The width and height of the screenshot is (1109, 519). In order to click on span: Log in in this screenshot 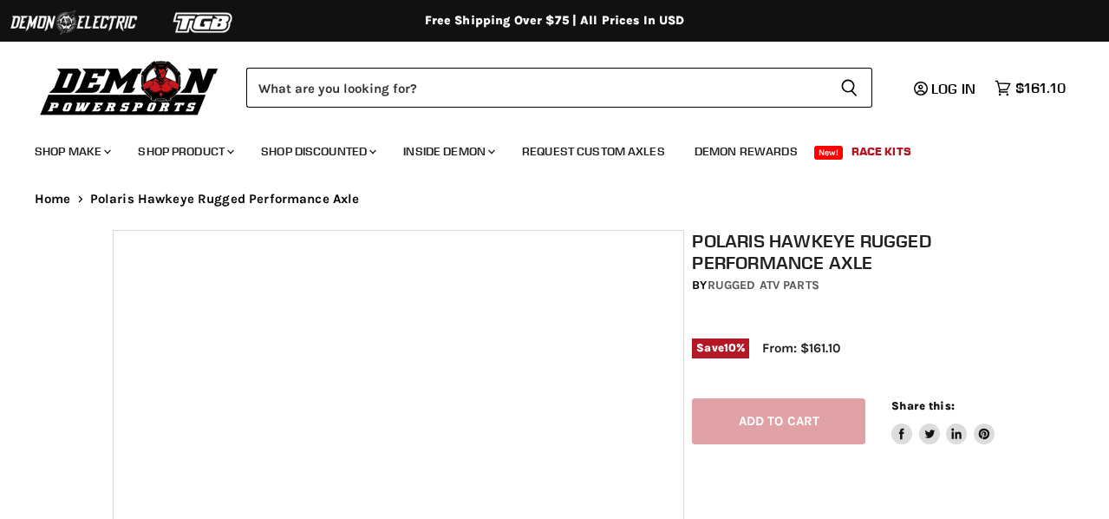, I will do `click(953, 88)`.